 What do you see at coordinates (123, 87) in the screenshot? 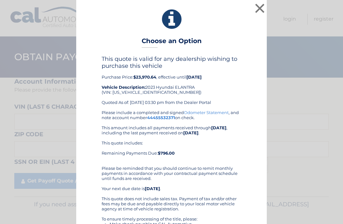
I see `strong: Vehicle Description:` at bounding box center [123, 87].